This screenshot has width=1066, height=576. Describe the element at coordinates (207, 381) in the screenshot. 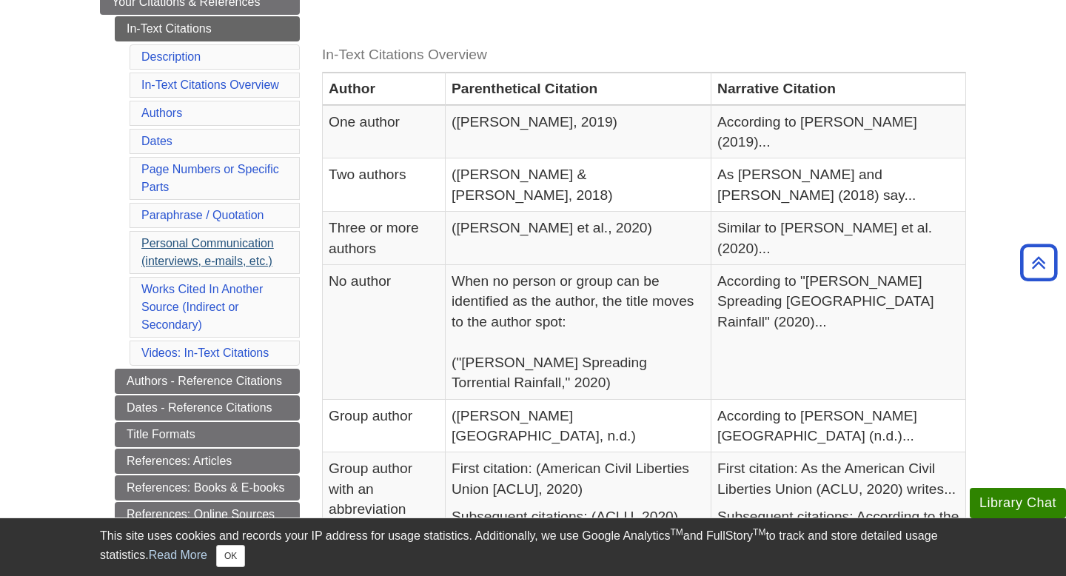

I see `a: Authors - Reference Citations` at that location.